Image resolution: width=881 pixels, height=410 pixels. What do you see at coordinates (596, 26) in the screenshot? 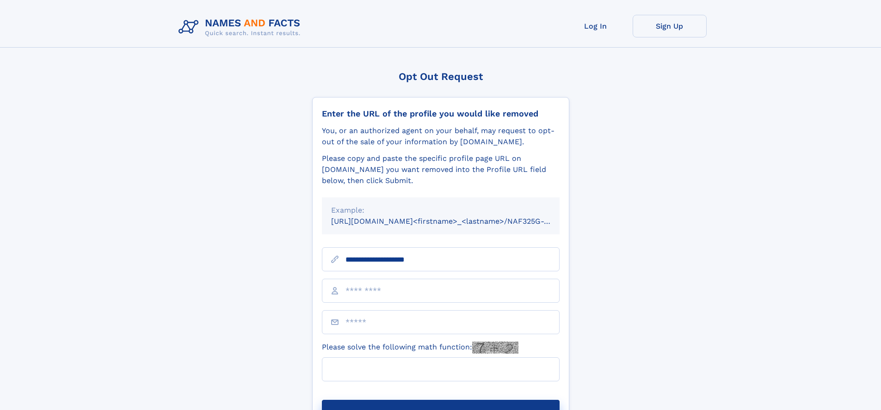
I see `a: Log In` at bounding box center [596, 26].